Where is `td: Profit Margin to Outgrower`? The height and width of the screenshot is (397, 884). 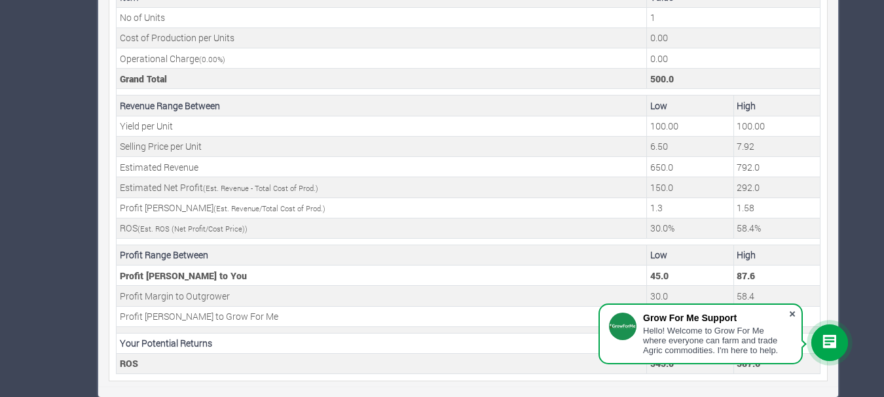
td: Profit Margin to Outgrower is located at coordinates (382, 296).